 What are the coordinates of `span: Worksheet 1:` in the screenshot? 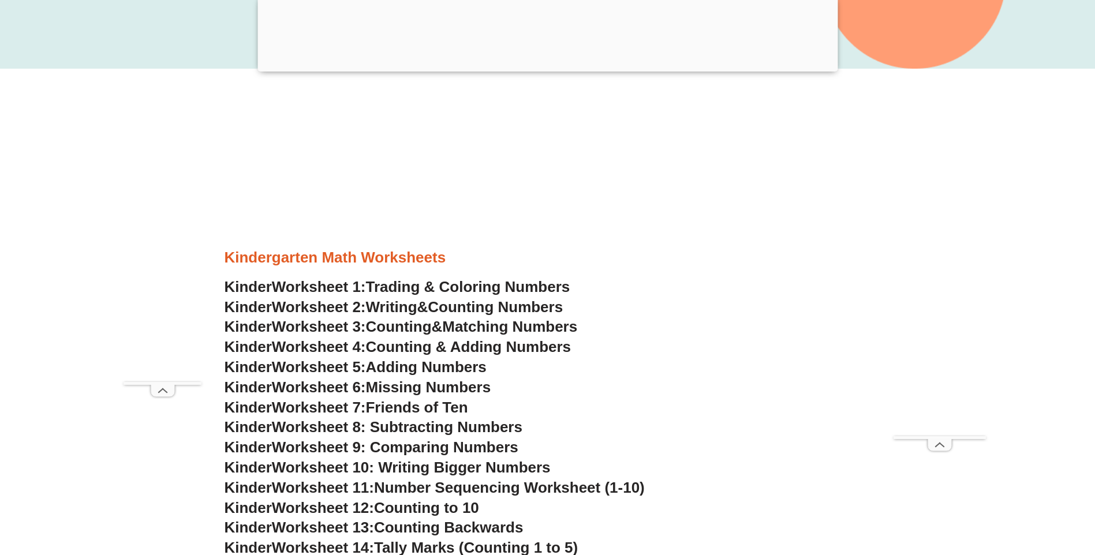 It's located at (319, 287).